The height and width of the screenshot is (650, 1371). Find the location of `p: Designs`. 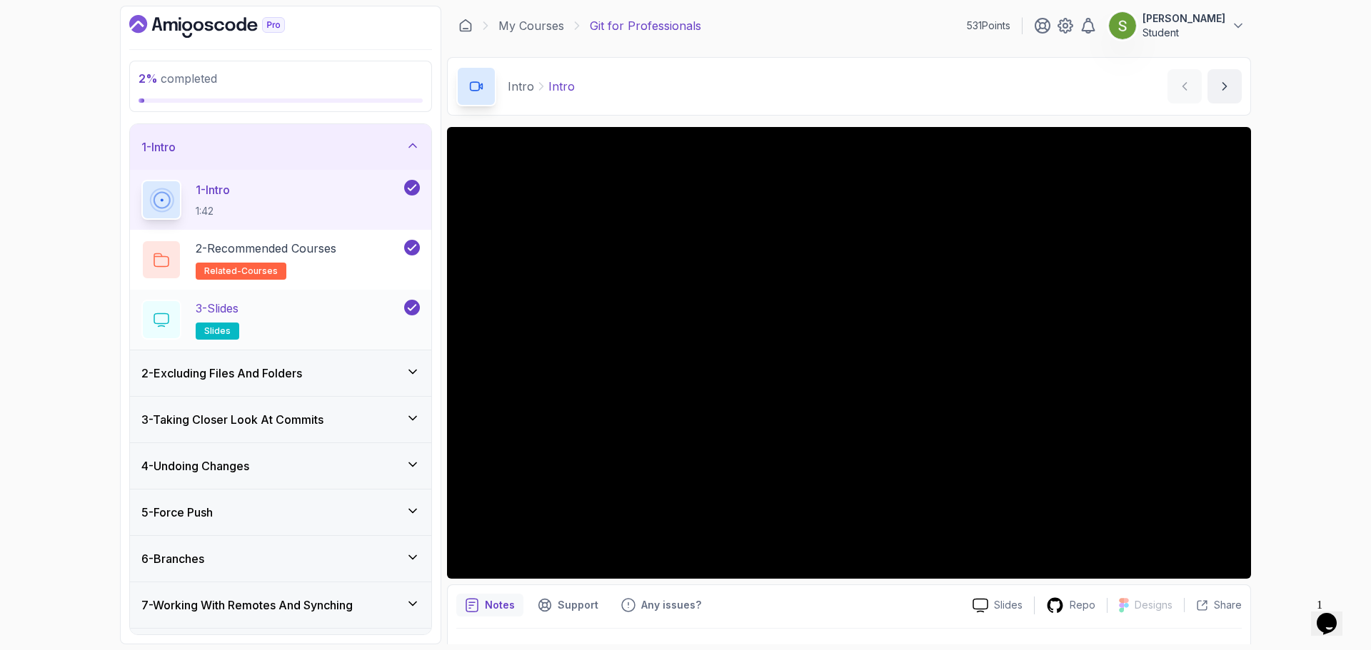

p: Designs is located at coordinates (1153, 605).